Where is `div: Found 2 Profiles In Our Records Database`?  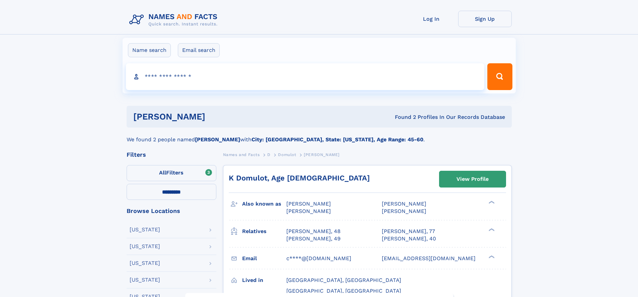
div: Found 2 Profiles In Our Records Database is located at coordinates (403, 117).